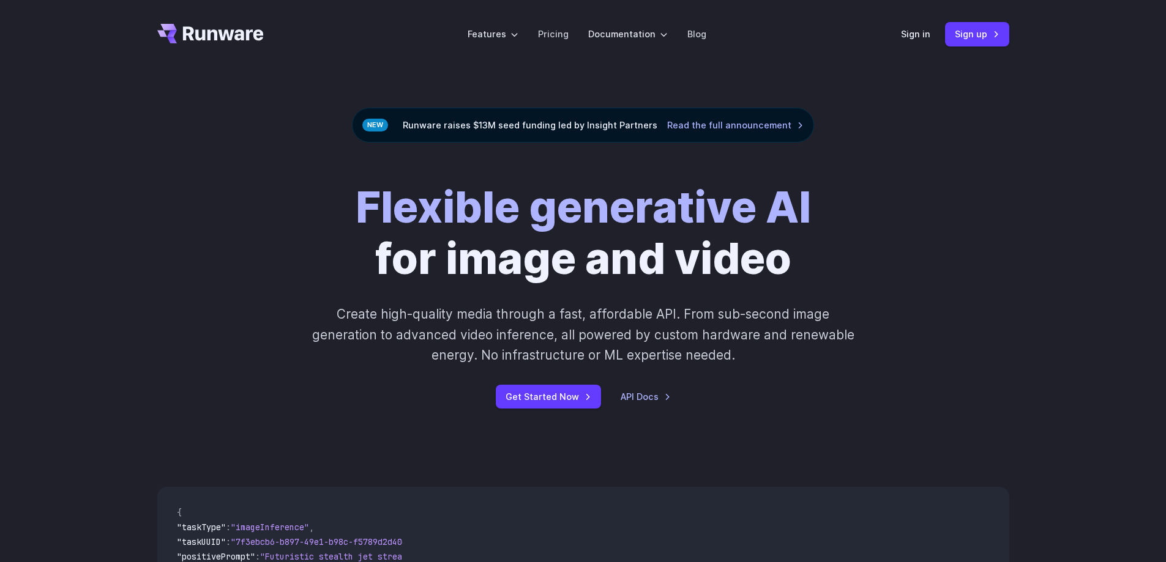 This screenshot has width=1166, height=562. I want to click on div: Runware raises $13M seed funding led by Insight Partners, so click(583, 125).